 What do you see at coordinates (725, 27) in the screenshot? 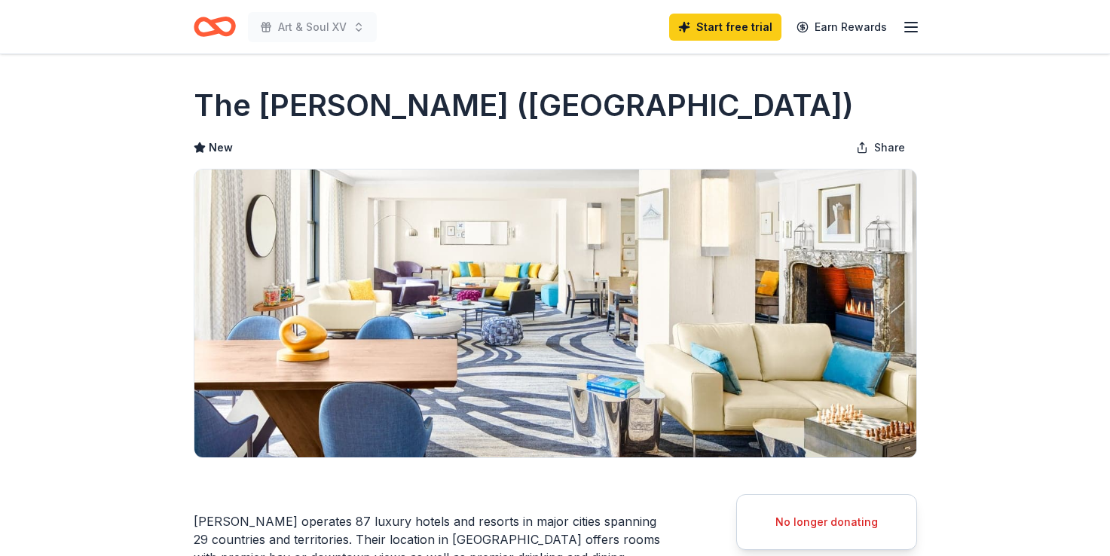
I see `a: Start free trial` at bounding box center [725, 27].